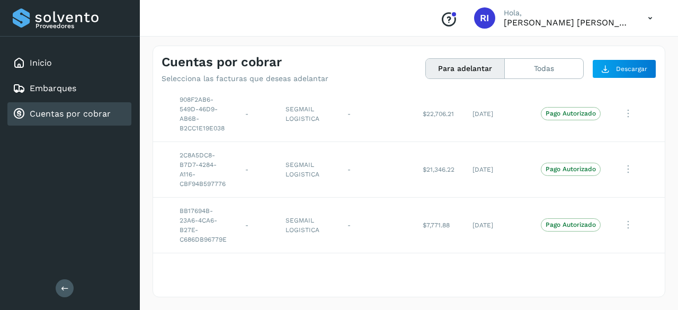 The width and height of the screenshot is (678, 310). Describe the element at coordinates (204, 224) in the screenshot. I see `td: BB17694B-23A6-4CA6-B27E-C686DB96779E` at that location.